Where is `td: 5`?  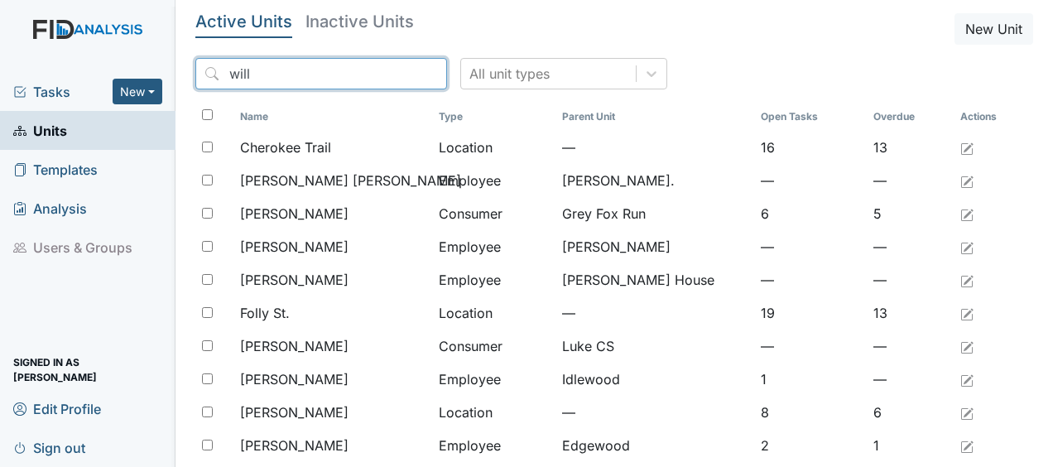
td: 5 is located at coordinates (911, 214).